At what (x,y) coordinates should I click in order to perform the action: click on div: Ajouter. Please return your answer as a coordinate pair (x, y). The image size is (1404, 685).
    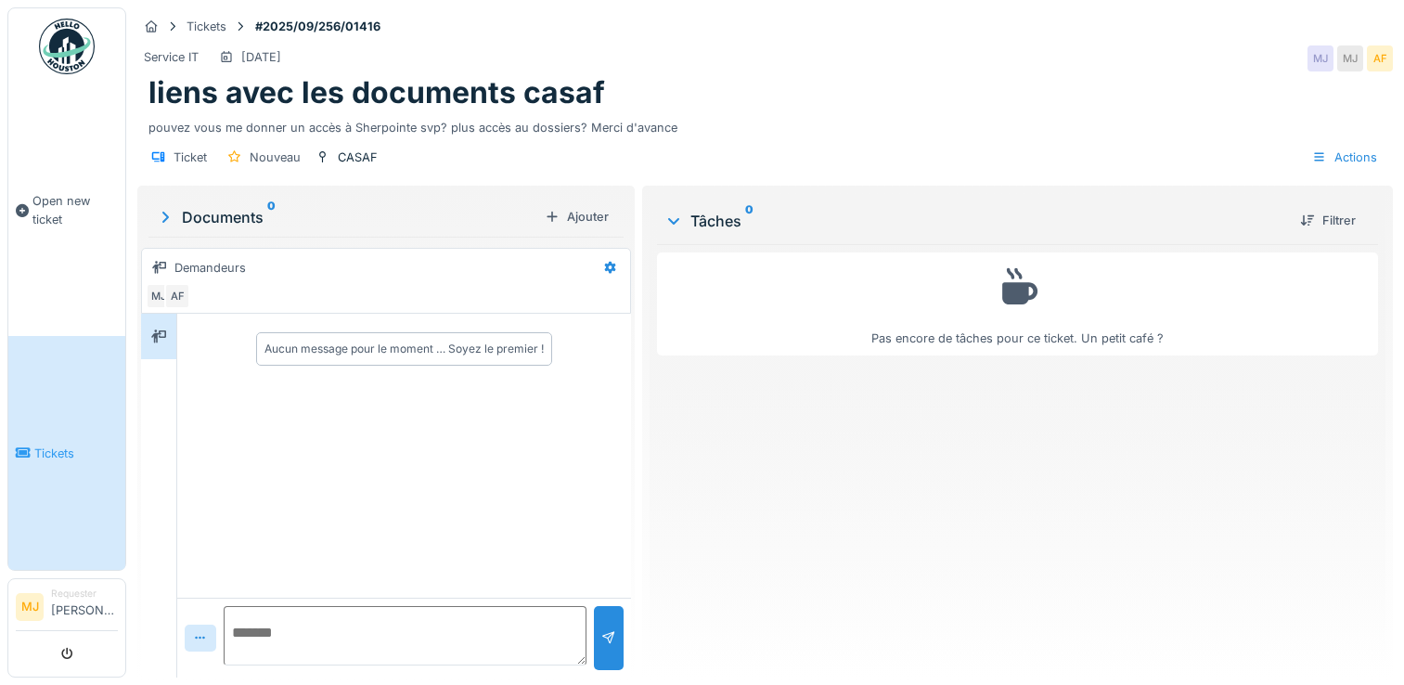
    Looking at the image, I should click on (576, 216).